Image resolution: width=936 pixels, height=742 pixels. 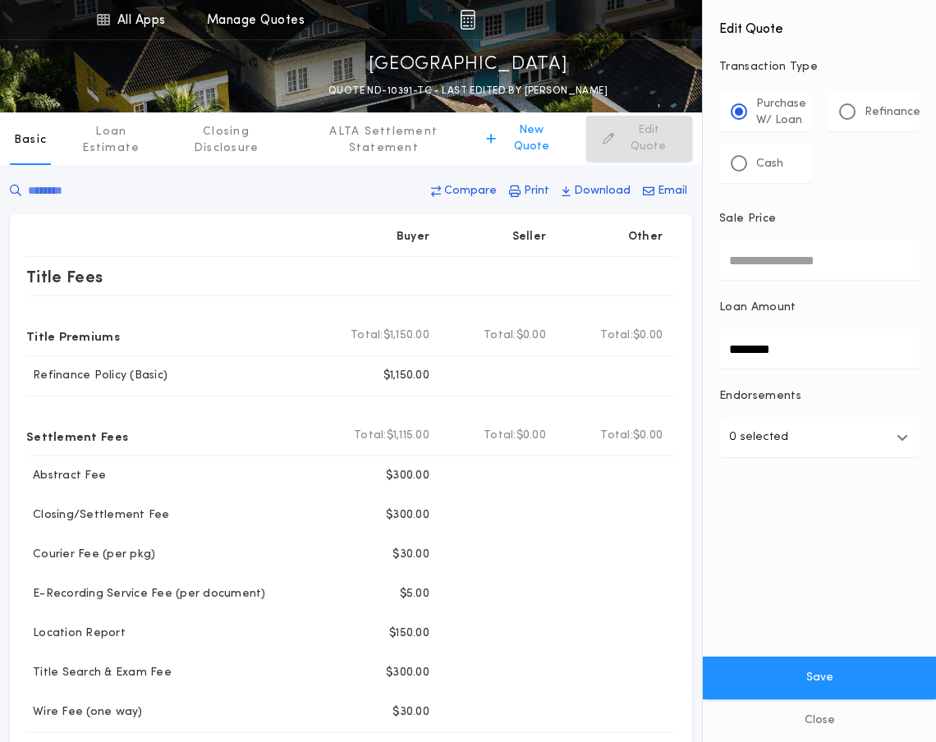 What do you see at coordinates (819, 397) in the screenshot?
I see `p: Endorsements` at bounding box center [819, 397].